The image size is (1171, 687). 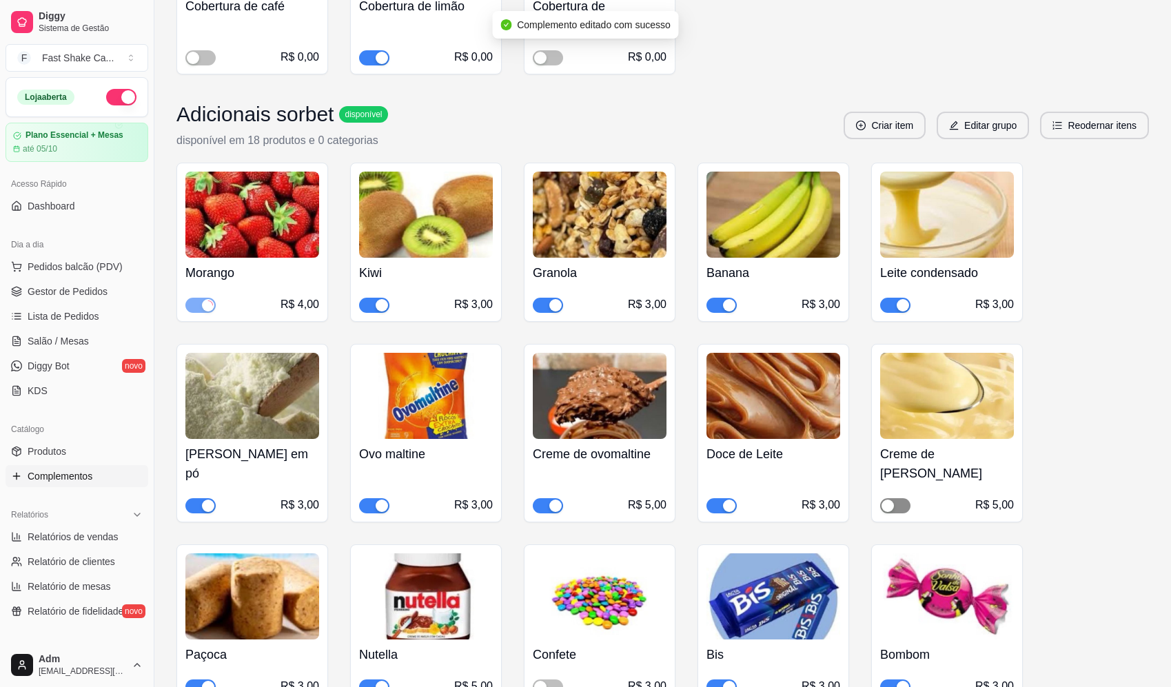 What do you see at coordinates (76, 267) in the screenshot?
I see `button: Pedidos balcão (PDV)` at bounding box center [76, 267].